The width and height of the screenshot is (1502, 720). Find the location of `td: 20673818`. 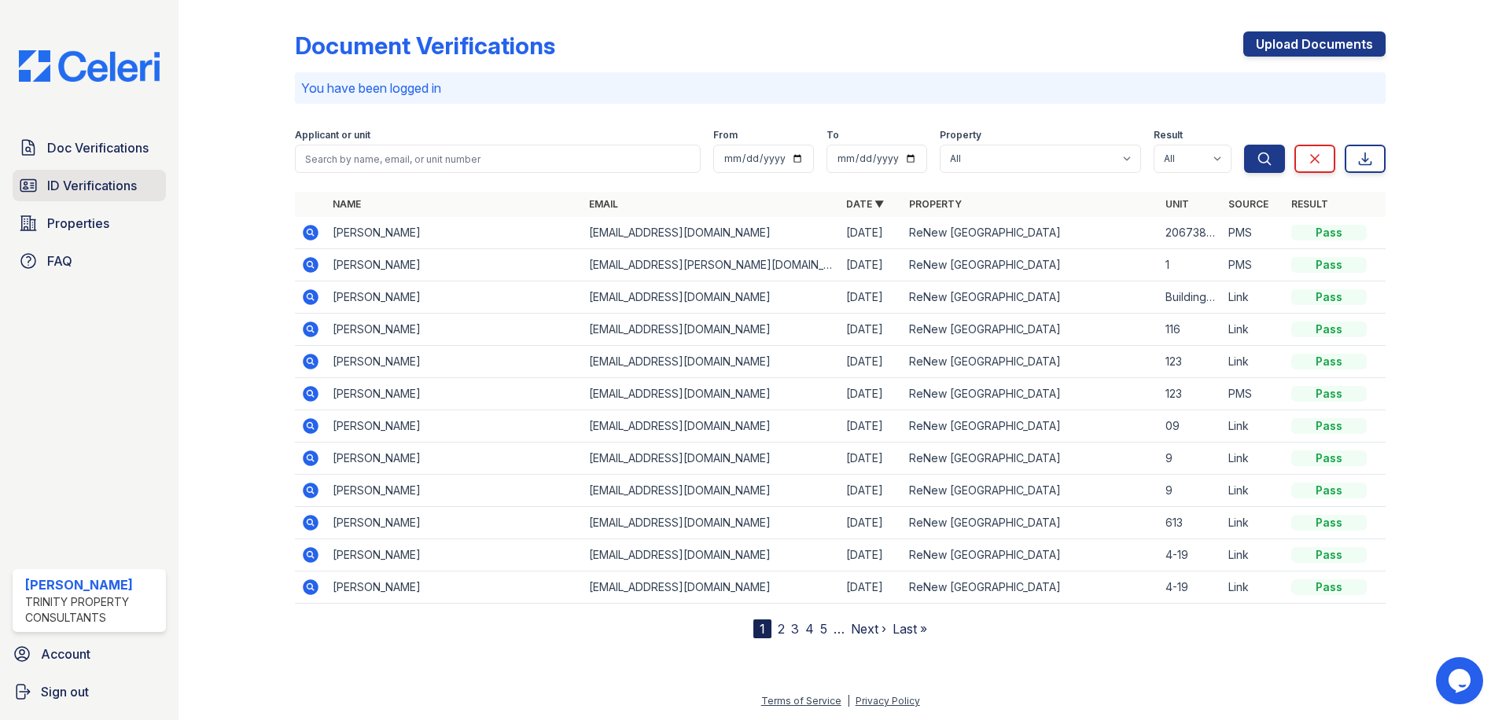

td: 20673818 is located at coordinates (1190, 233).